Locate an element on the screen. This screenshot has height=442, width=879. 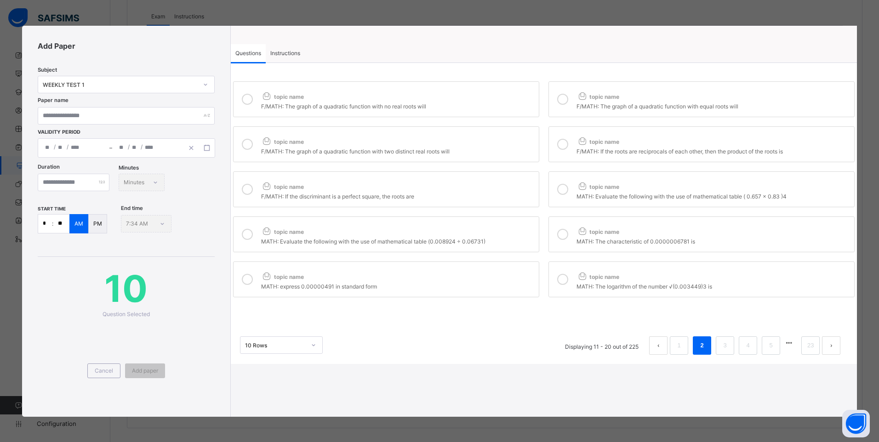
div: 10 Rows is located at coordinates (275, 345).